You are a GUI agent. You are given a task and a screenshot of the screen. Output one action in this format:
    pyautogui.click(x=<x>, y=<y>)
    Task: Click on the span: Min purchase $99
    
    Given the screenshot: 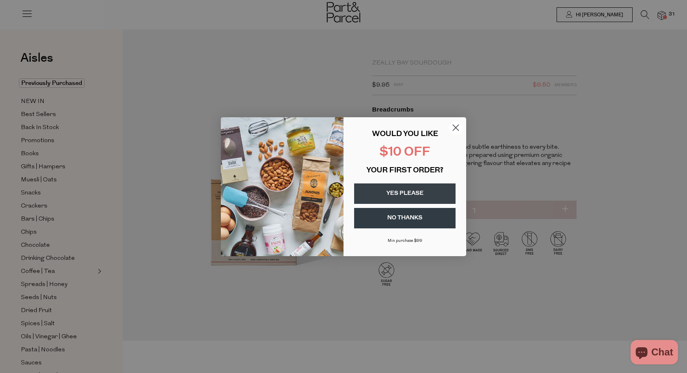 What is the action you would take?
    pyautogui.click(x=405, y=241)
    